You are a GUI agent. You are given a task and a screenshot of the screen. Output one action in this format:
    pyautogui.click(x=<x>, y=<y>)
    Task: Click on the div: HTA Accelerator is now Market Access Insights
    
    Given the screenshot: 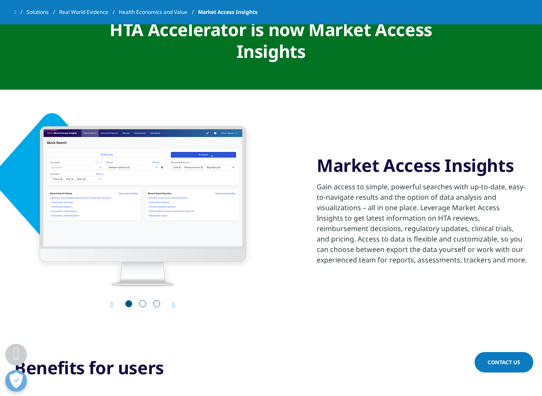 What is the action you would take?
    pyautogui.click(x=271, y=37)
    